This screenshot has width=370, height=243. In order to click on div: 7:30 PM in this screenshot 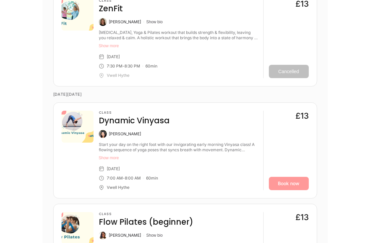, I will do `click(115, 66)`.